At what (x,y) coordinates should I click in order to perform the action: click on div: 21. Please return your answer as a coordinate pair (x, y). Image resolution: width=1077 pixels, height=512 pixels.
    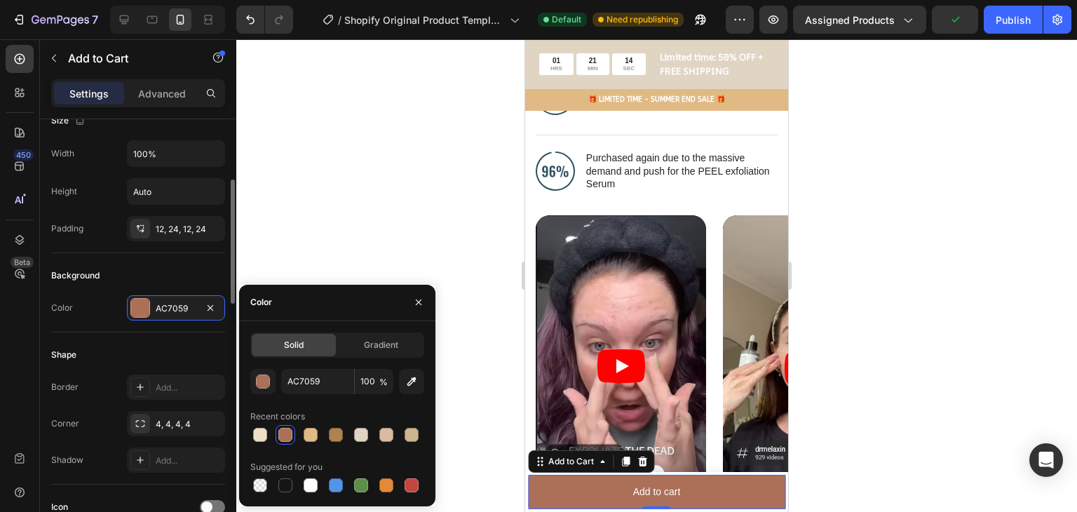
    Looking at the image, I should click on (67, 21).